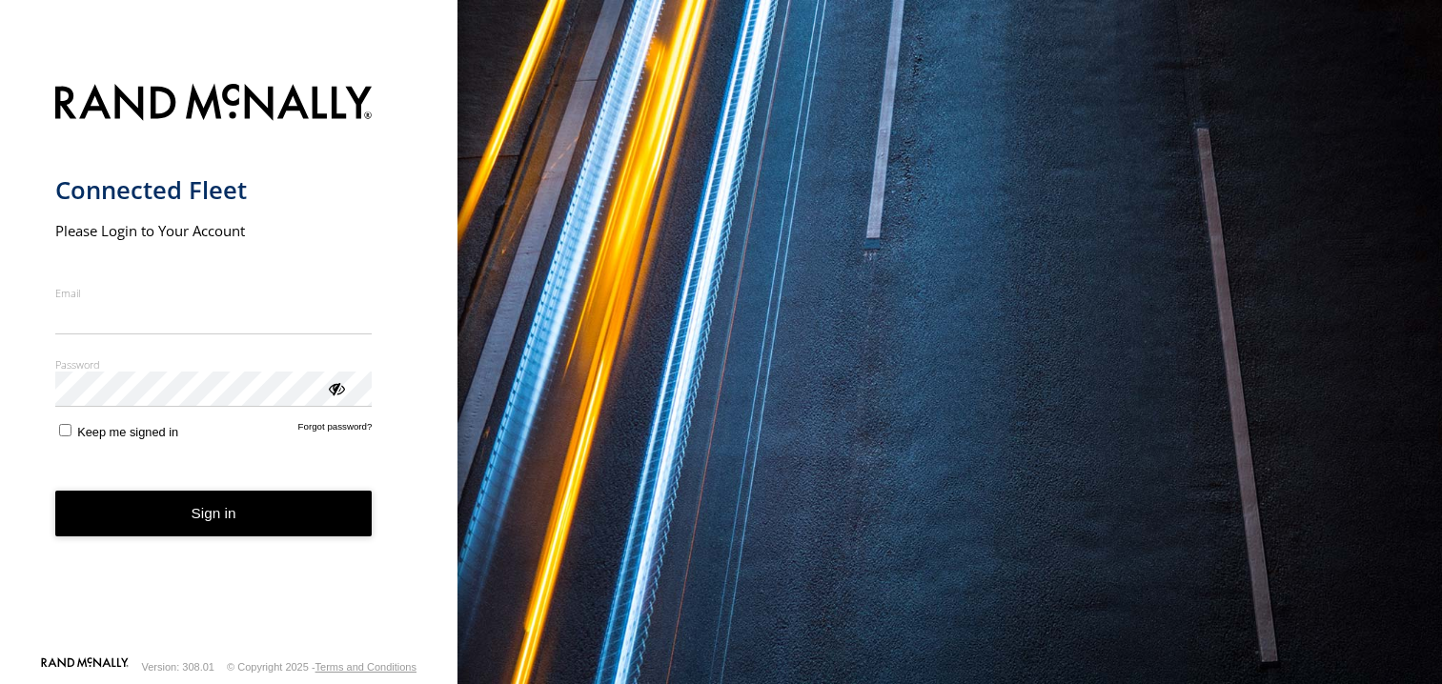 This screenshot has width=1442, height=684. I want to click on button: Sign in, so click(213, 514).